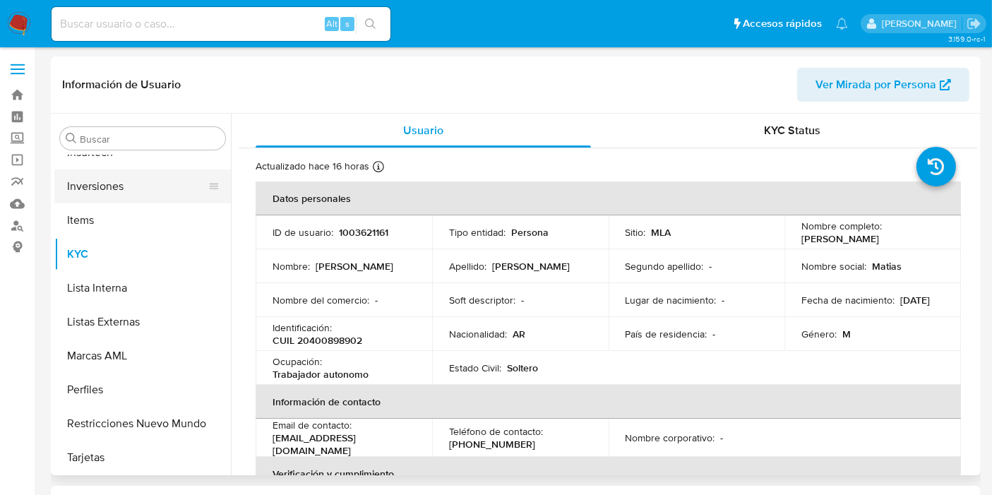 The height and width of the screenshot is (495, 992). I want to click on p: Fecha de nacimiento :, so click(848, 300).